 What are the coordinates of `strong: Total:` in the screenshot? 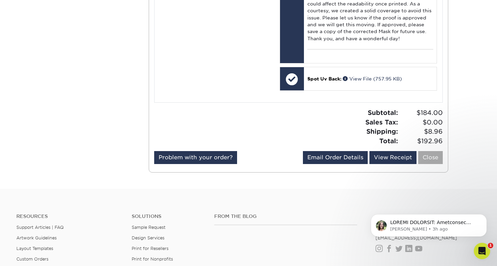 It's located at (389, 141).